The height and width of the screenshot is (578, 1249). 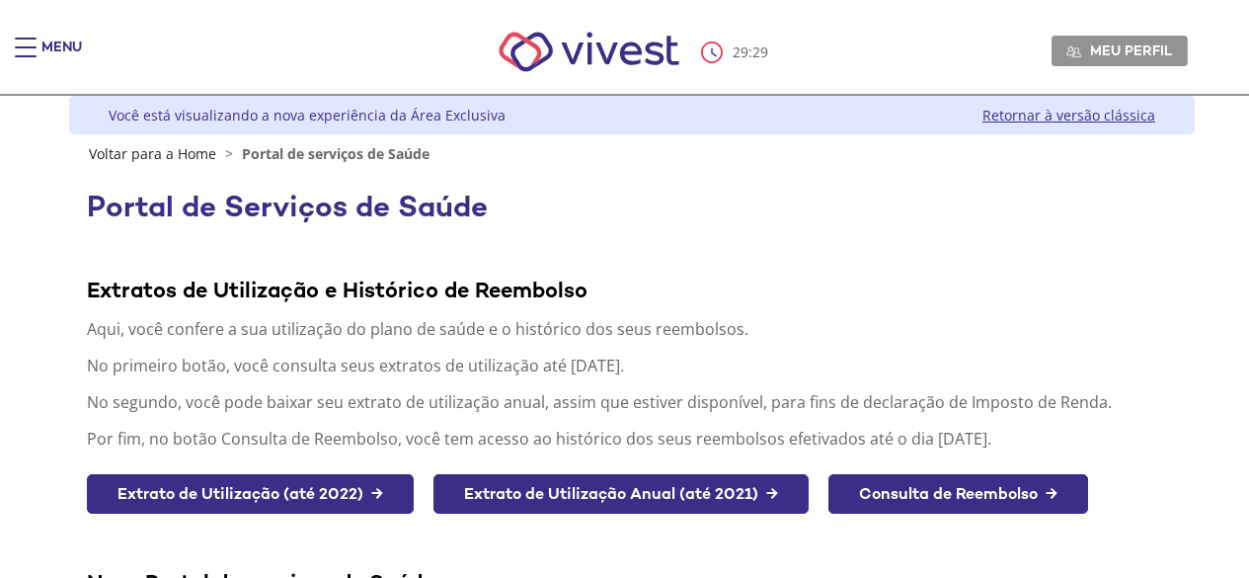 What do you see at coordinates (632, 329) in the screenshot?
I see `p: Aqui, você confere a sua utilização do plano de saúde e o histórico dos seus reembolsos.` at bounding box center [632, 329].